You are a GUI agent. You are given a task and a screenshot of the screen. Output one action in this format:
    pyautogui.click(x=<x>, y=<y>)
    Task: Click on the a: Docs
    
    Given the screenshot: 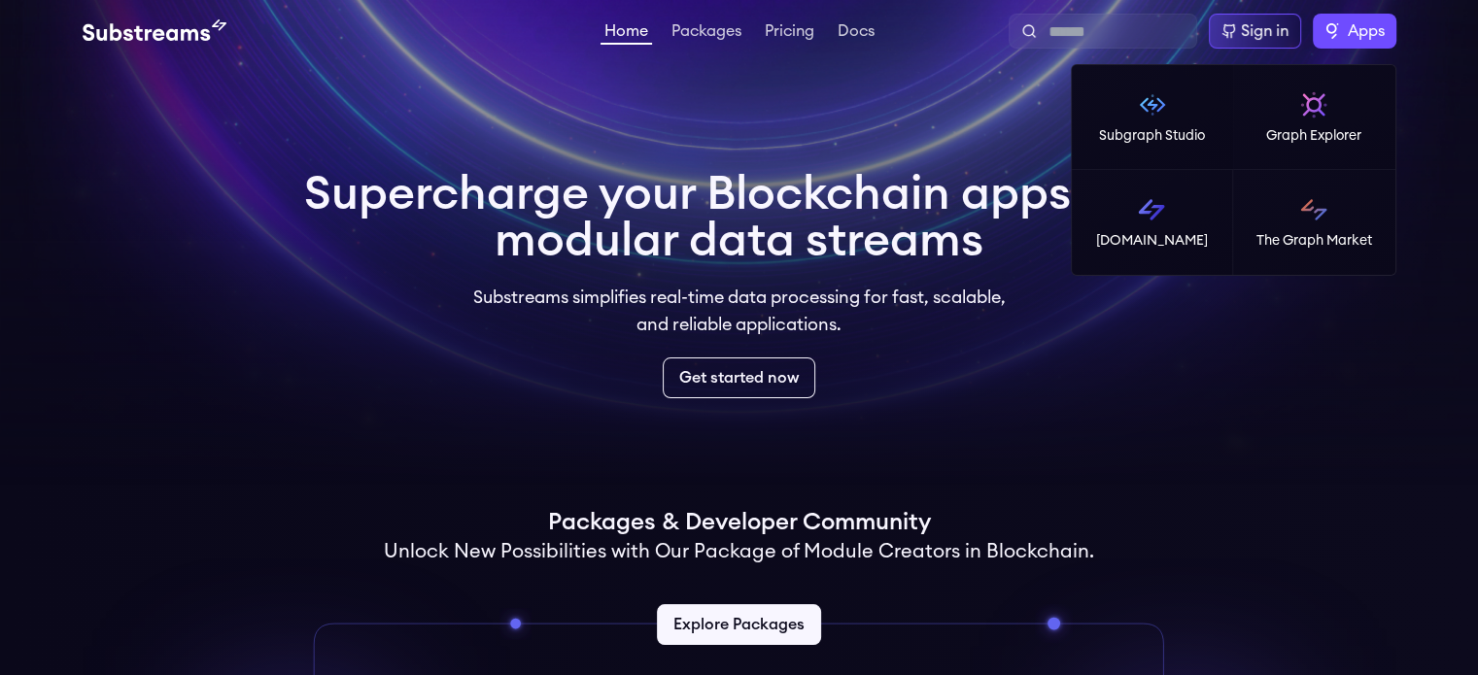 What is the action you would take?
    pyautogui.click(x=856, y=33)
    